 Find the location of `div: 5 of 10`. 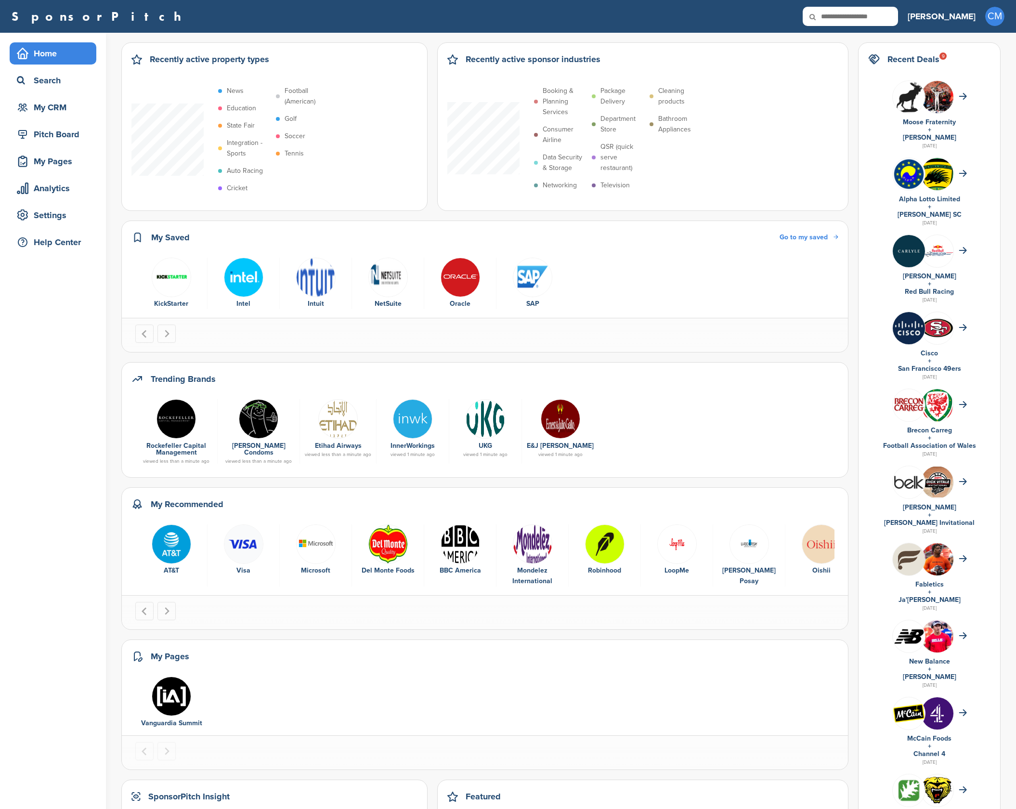

div: 5 of 10 is located at coordinates (460, 555).